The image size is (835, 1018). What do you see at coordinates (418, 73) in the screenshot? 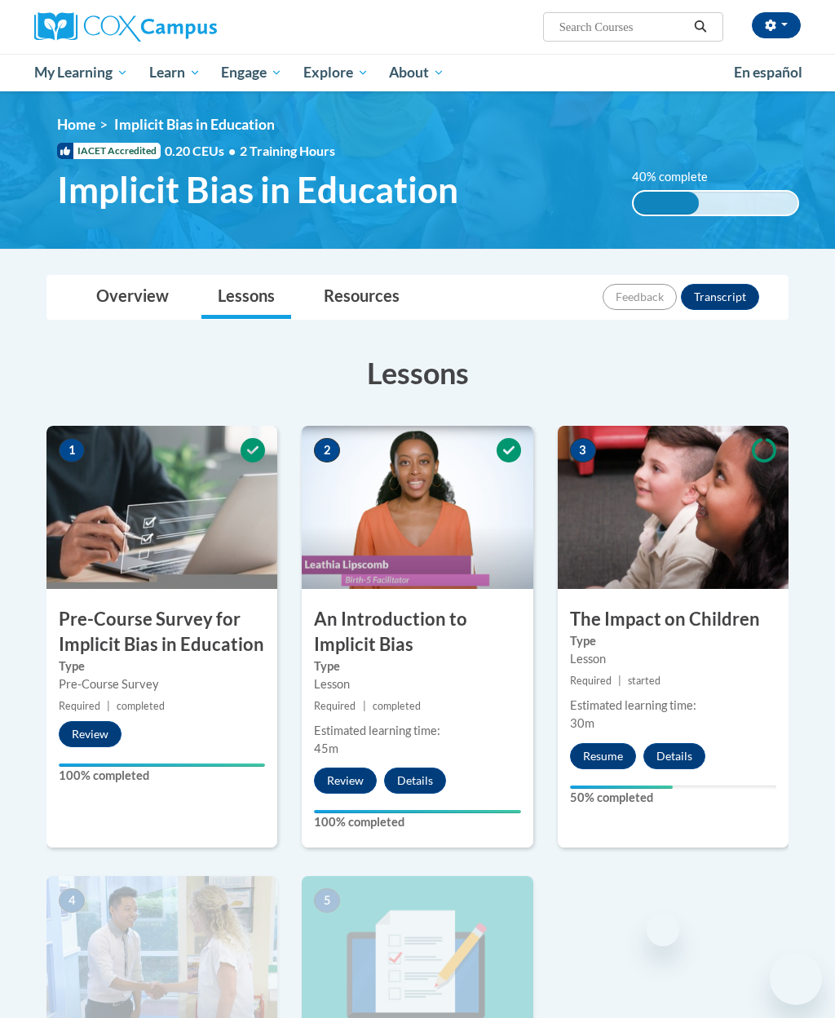
I see `a: About` at bounding box center [418, 73].